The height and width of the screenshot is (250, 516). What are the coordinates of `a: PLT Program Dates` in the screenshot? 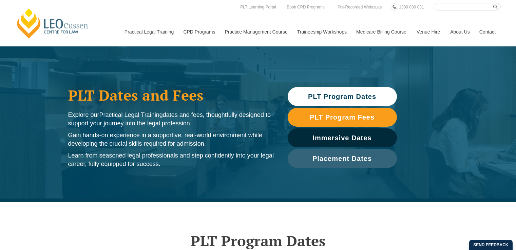 It's located at (342, 97).